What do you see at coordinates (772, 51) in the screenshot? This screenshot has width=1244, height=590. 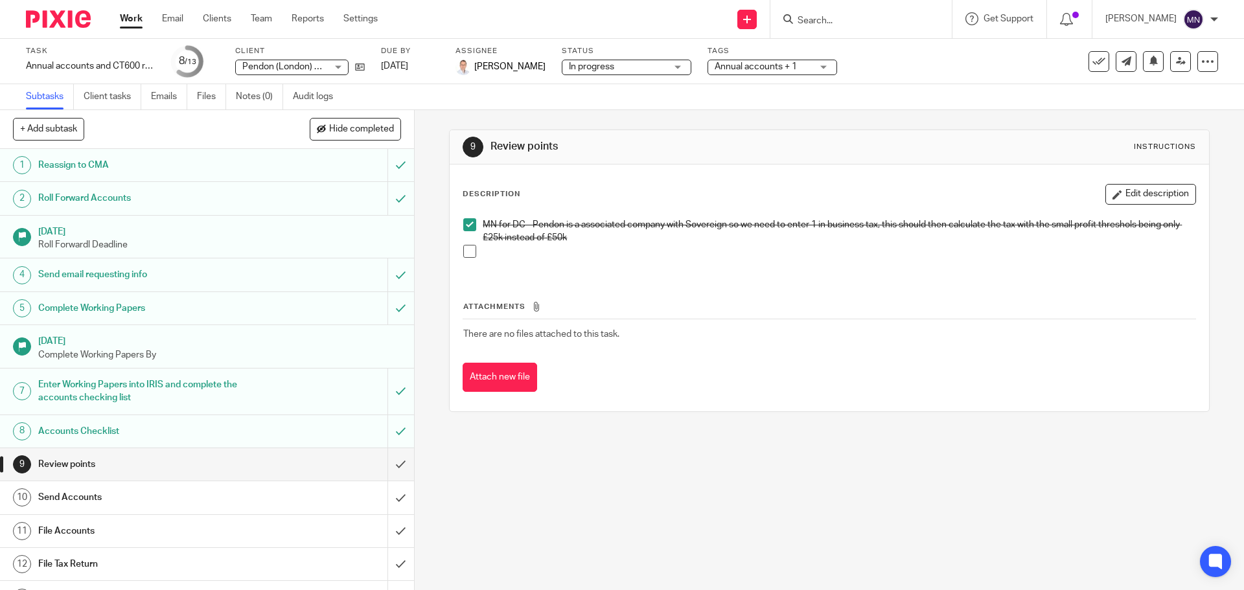 I see `label: Tags` at bounding box center [772, 51].